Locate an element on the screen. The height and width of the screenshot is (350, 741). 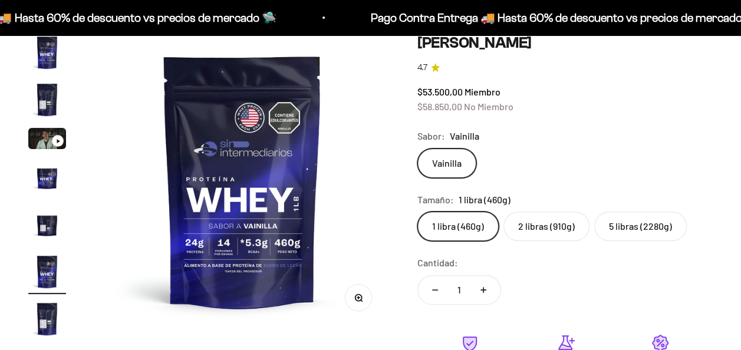
label: Cantidad: is located at coordinates (438, 263).